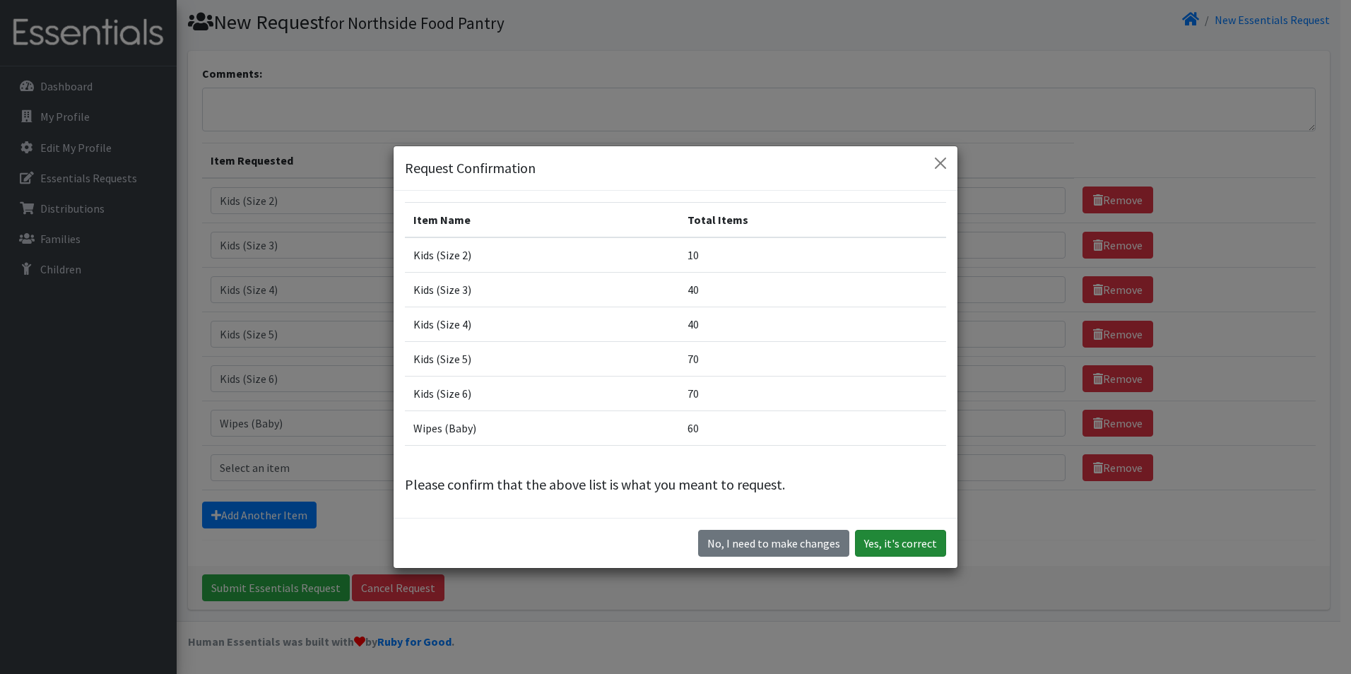 The height and width of the screenshot is (674, 1351). What do you see at coordinates (470, 168) in the screenshot?
I see `h5: Request Confirmation` at bounding box center [470, 168].